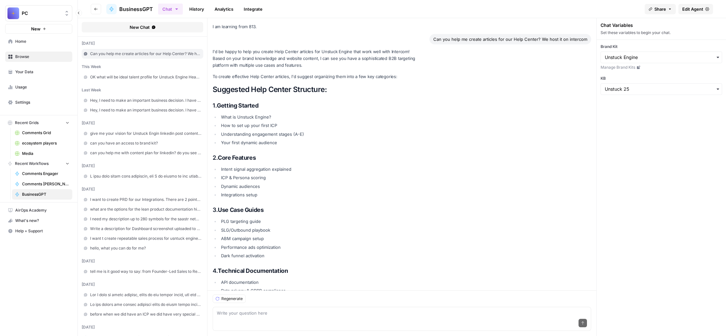 This screenshot has height=336, width=726. What do you see at coordinates (319, 117) in the screenshot?
I see `li: What is Unstuck Engine?` at bounding box center [319, 117].